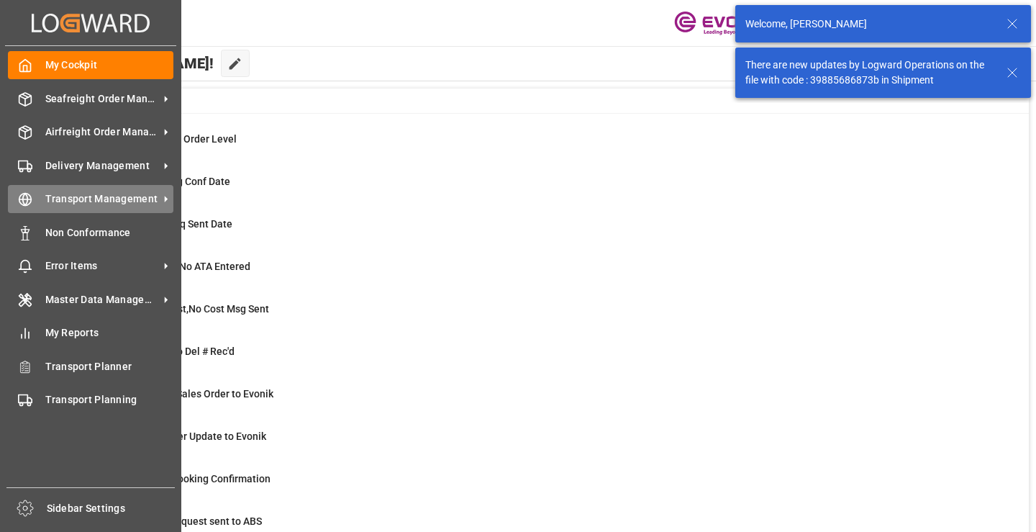 The height and width of the screenshot is (532, 1036). What do you see at coordinates (189, 309) in the screenshot?
I see `span: ETD>3 Days Past,No Cost Msg Sent` at bounding box center [189, 309].